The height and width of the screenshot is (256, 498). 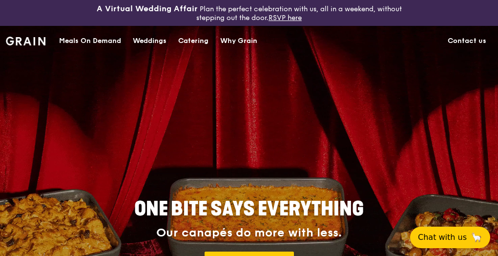 I want to click on div: Catering, so click(x=193, y=41).